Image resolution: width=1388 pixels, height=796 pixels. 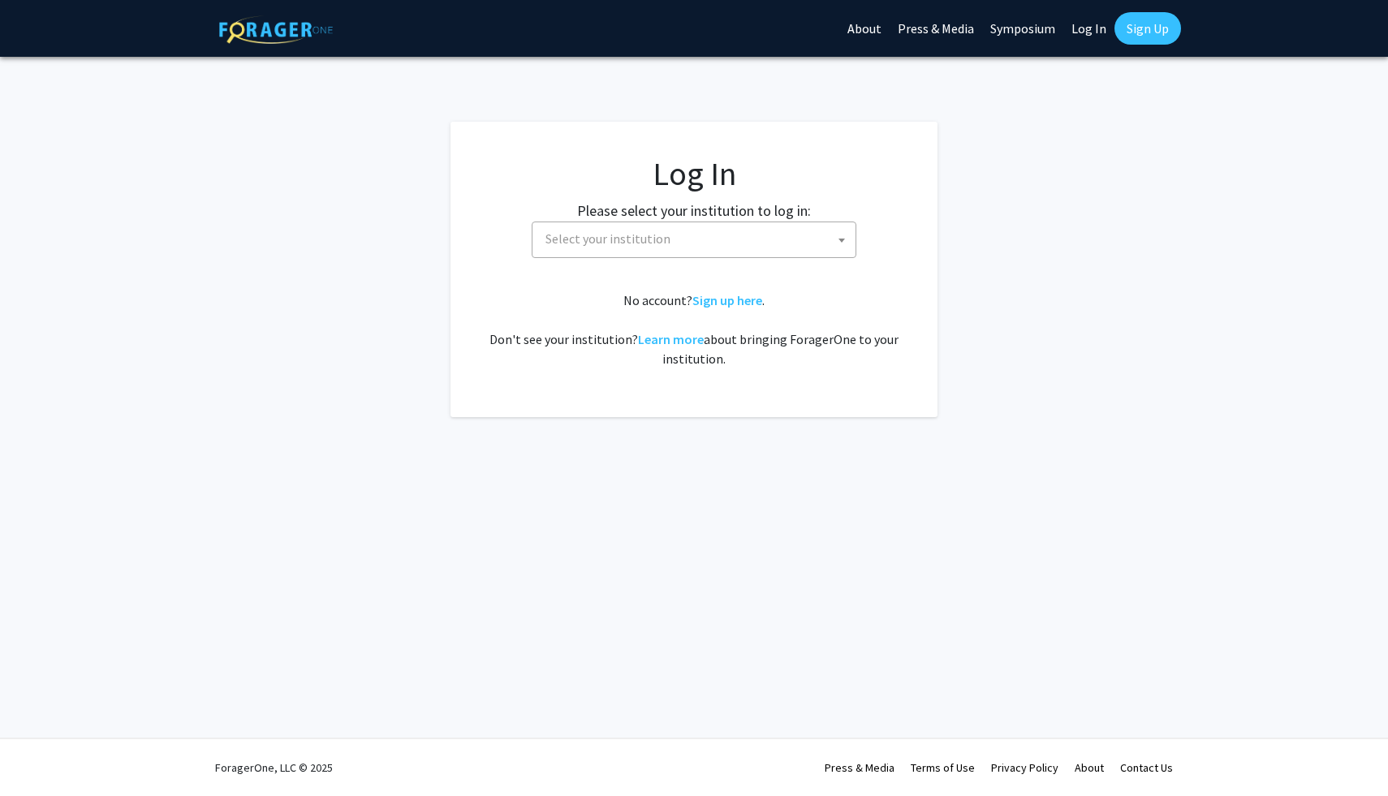 What do you see at coordinates (694, 174) in the screenshot?
I see `h1: Log In` at bounding box center [694, 174].